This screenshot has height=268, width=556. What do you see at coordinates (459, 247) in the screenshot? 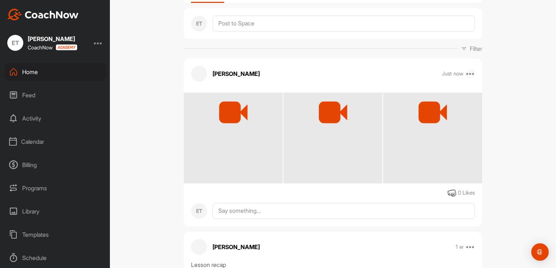
I see `p: 1 w` at bounding box center [459, 247].